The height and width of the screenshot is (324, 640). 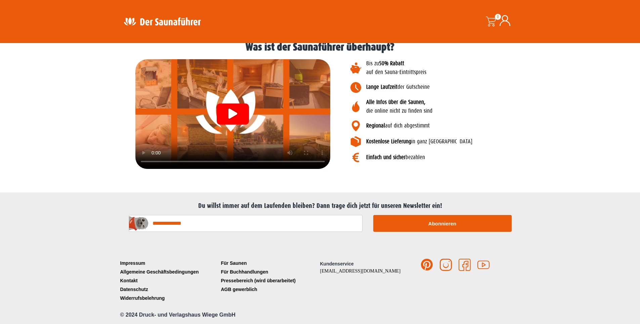 I want to click on p: der Gutscheine, so click(x=451, y=87).